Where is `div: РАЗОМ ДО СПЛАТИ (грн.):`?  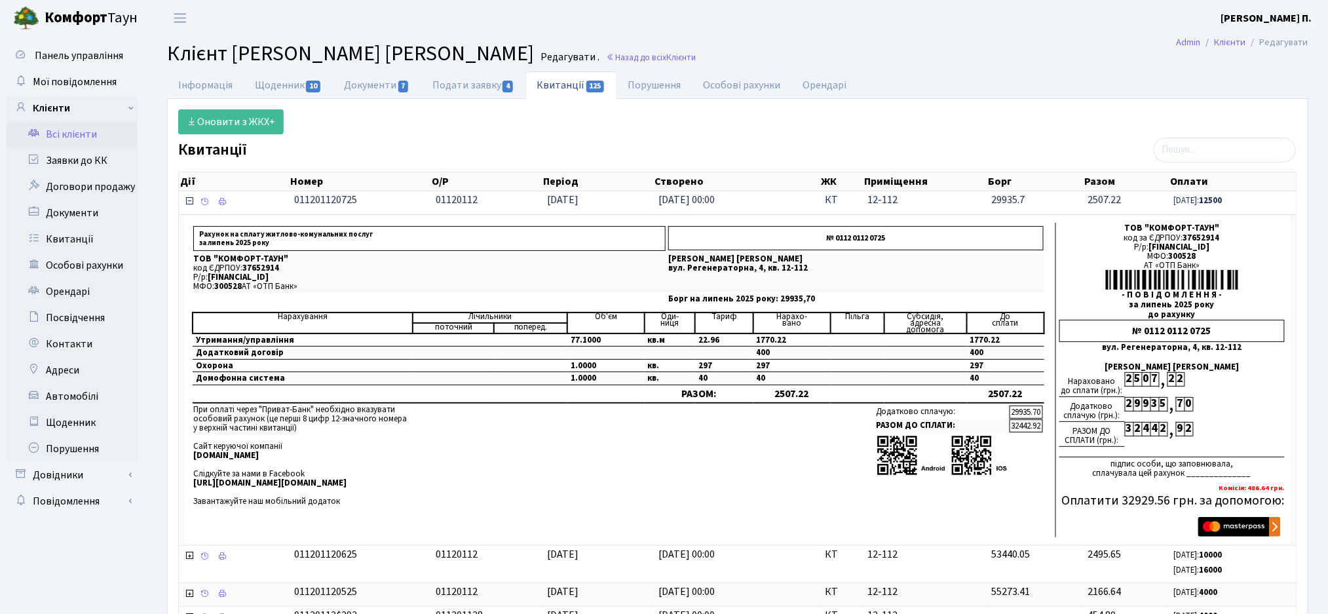
div: РАЗОМ ДО СПЛАТИ (грн.): is located at coordinates (1092, 434).